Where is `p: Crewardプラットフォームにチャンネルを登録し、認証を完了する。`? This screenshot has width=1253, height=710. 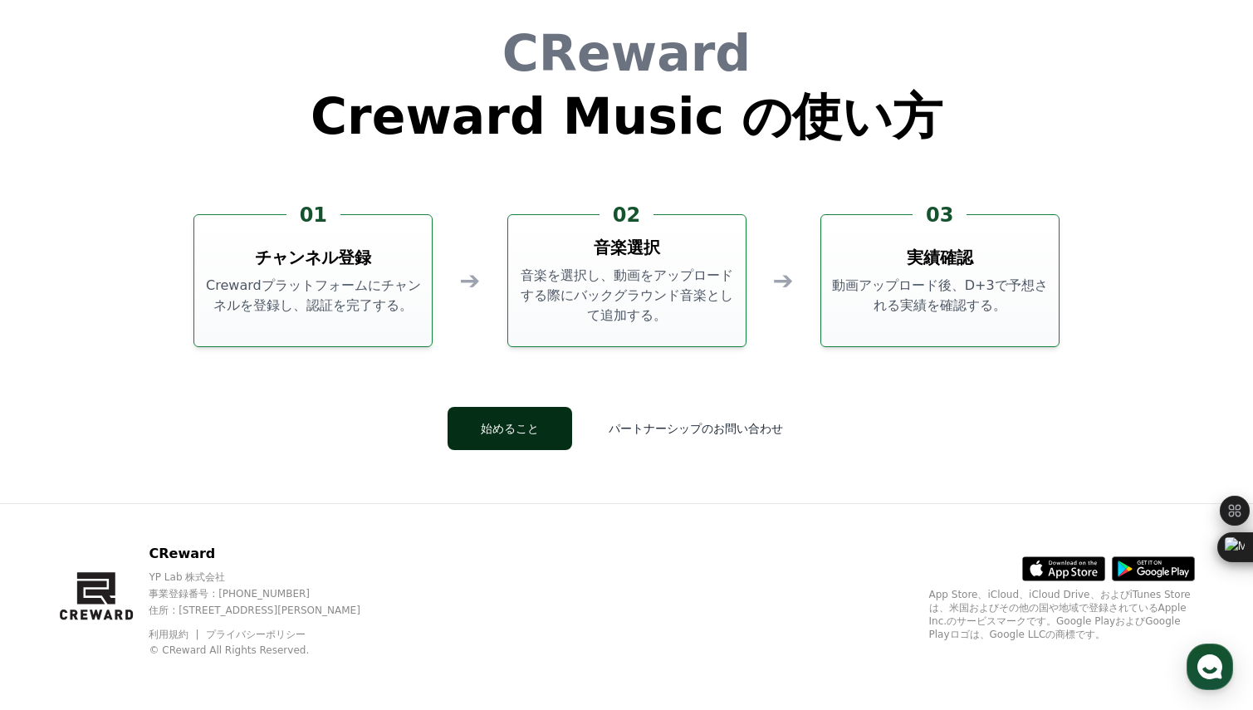
p: Crewardプラットフォームにチャンネルを登録し、認証を完了する。 is located at coordinates (313, 296).